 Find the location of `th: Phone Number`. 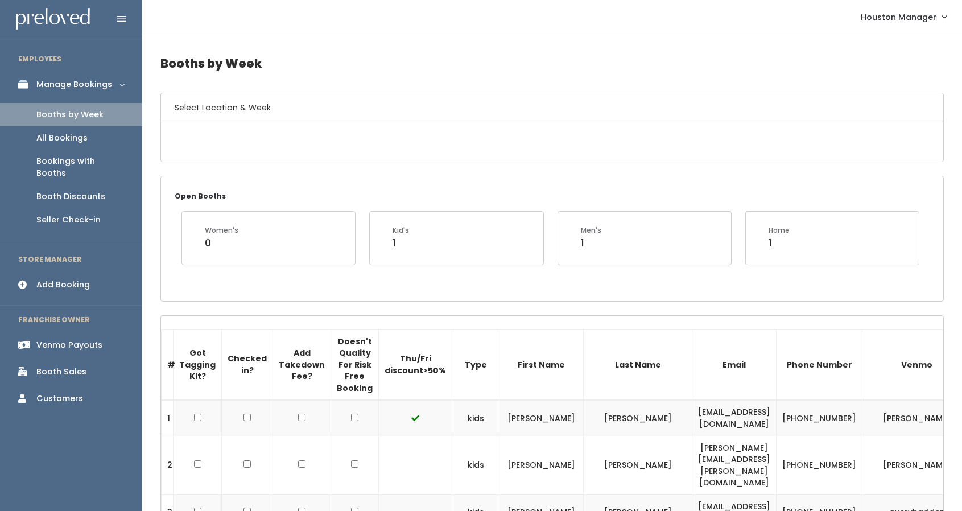

th: Phone Number is located at coordinates (819, 365).